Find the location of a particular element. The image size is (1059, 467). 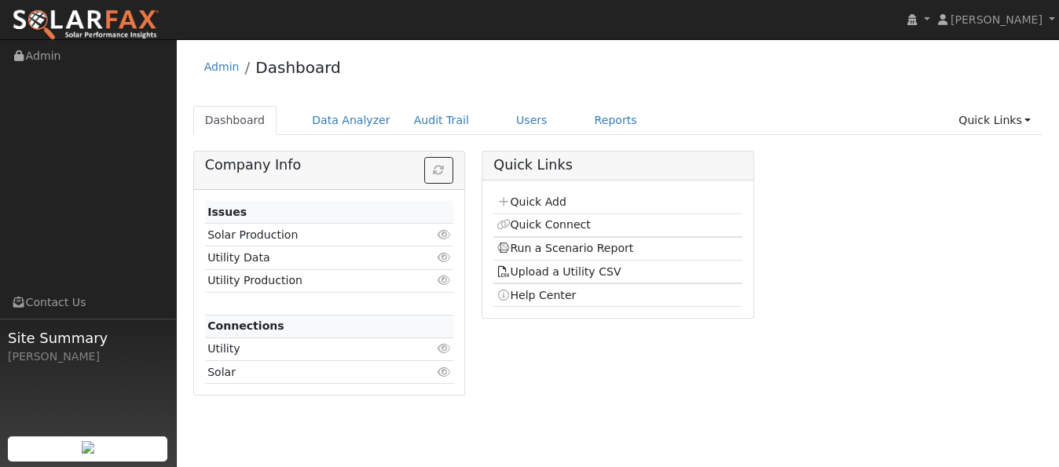

a: Upload a Utility CSV is located at coordinates (559, 272).